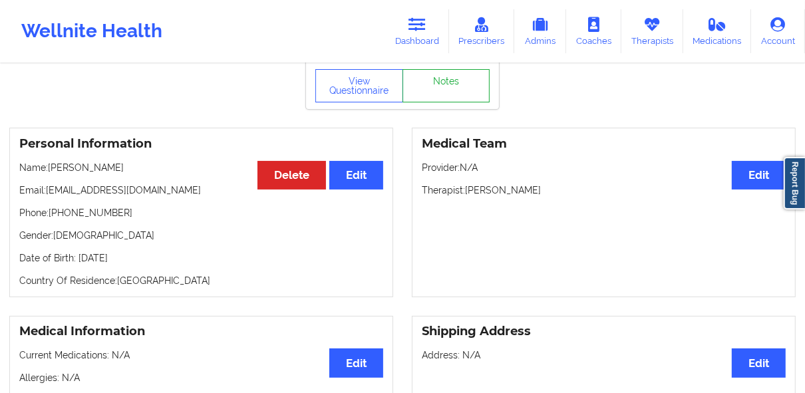 The width and height of the screenshot is (805, 393). Describe the element at coordinates (603, 144) in the screenshot. I see `h3: Medical Team` at that location.